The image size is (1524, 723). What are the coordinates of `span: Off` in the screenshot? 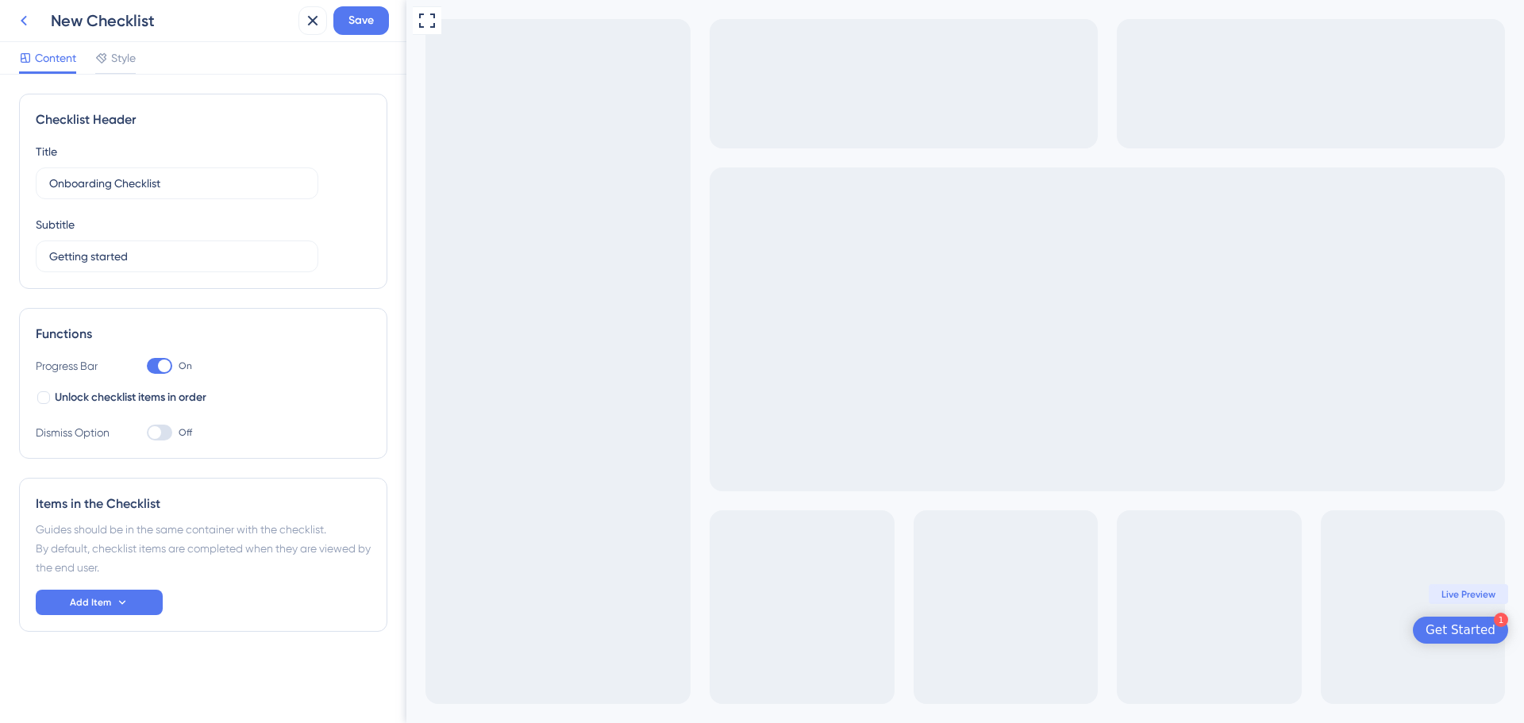 It's located at (185, 433).